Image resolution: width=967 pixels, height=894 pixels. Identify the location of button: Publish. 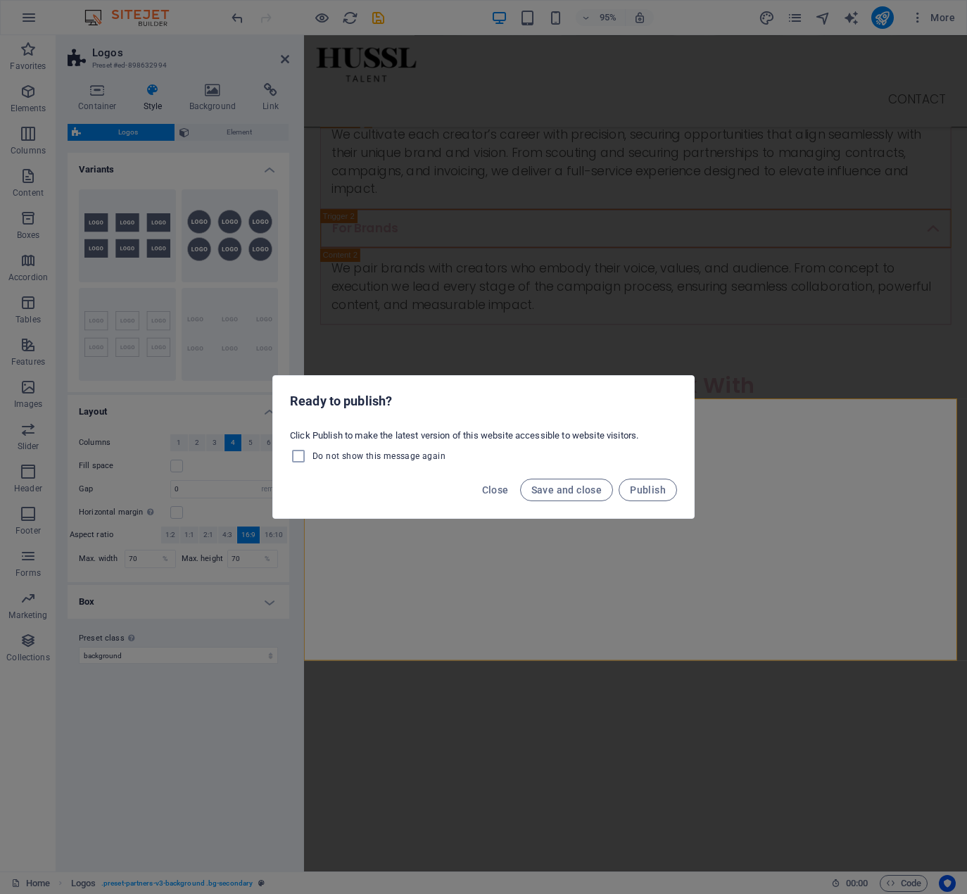
(648, 490).